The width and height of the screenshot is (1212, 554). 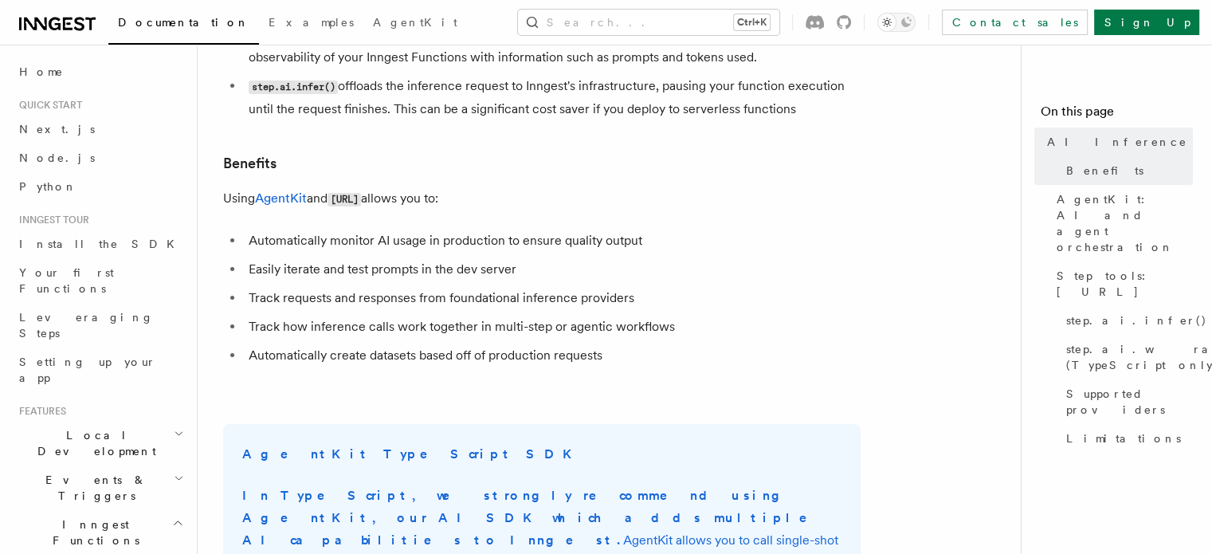 What do you see at coordinates (1129, 402) in the screenshot?
I see `span: Supported providers` at bounding box center [1129, 402].